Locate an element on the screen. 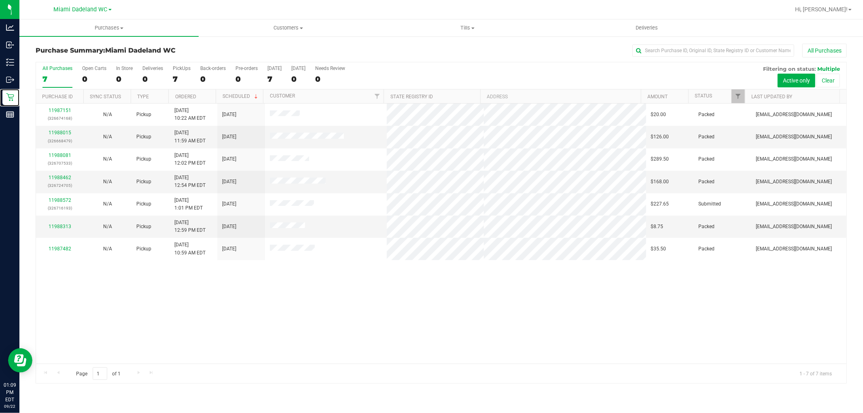 The width and height of the screenshot is (863, 413). button: Active only is located at coordinates (796, 80).